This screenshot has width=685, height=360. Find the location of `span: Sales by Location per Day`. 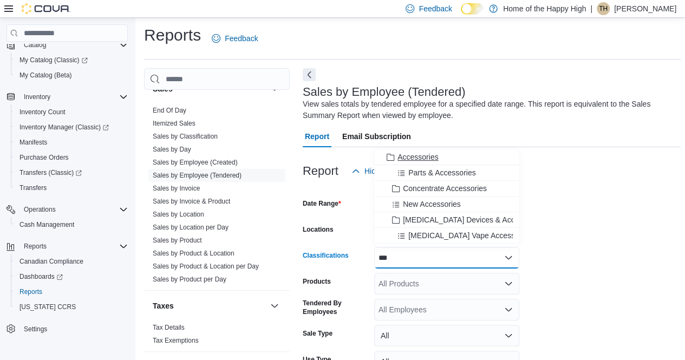

span: Sales by Location per Day is located at coordinates (191, 227).